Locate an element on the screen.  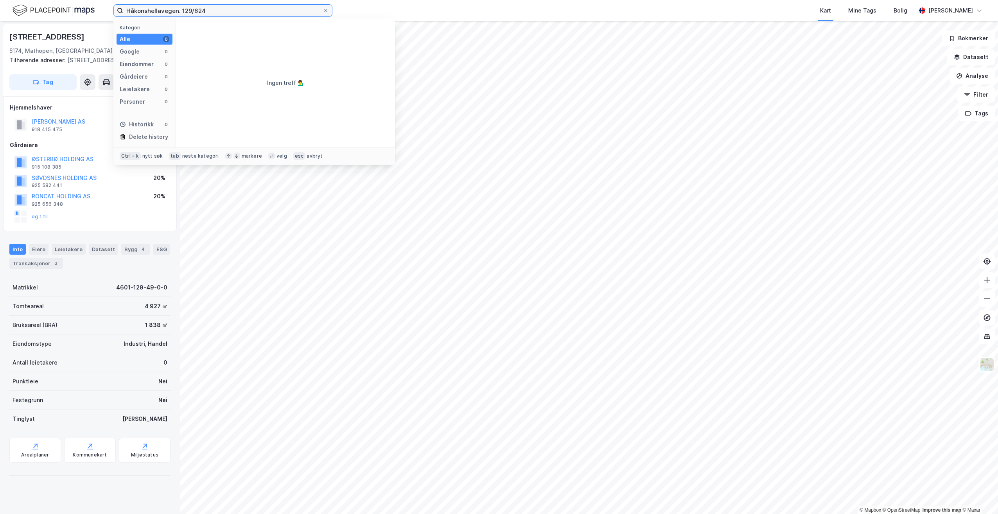
div: Info is located at coordinates (18, 249).